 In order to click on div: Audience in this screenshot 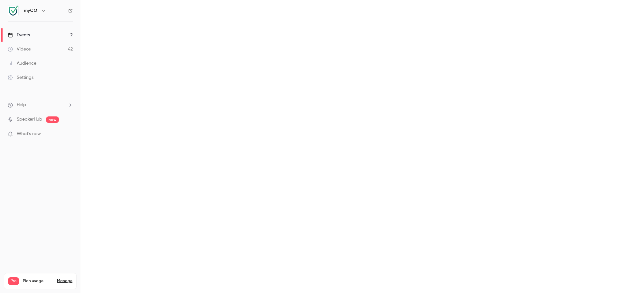, I will do `click(22, 63)`.